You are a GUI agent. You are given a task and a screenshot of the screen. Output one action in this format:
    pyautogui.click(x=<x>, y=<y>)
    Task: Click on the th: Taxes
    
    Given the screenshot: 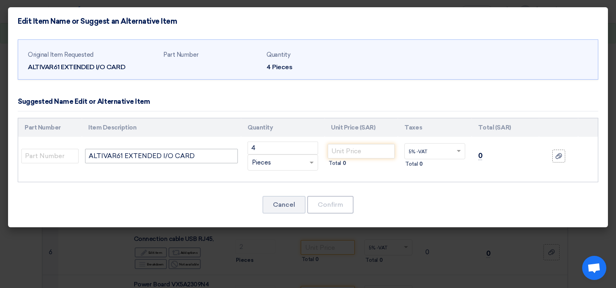 What is the action you would take?
    pyautogui.click(x=434, y=128)
    